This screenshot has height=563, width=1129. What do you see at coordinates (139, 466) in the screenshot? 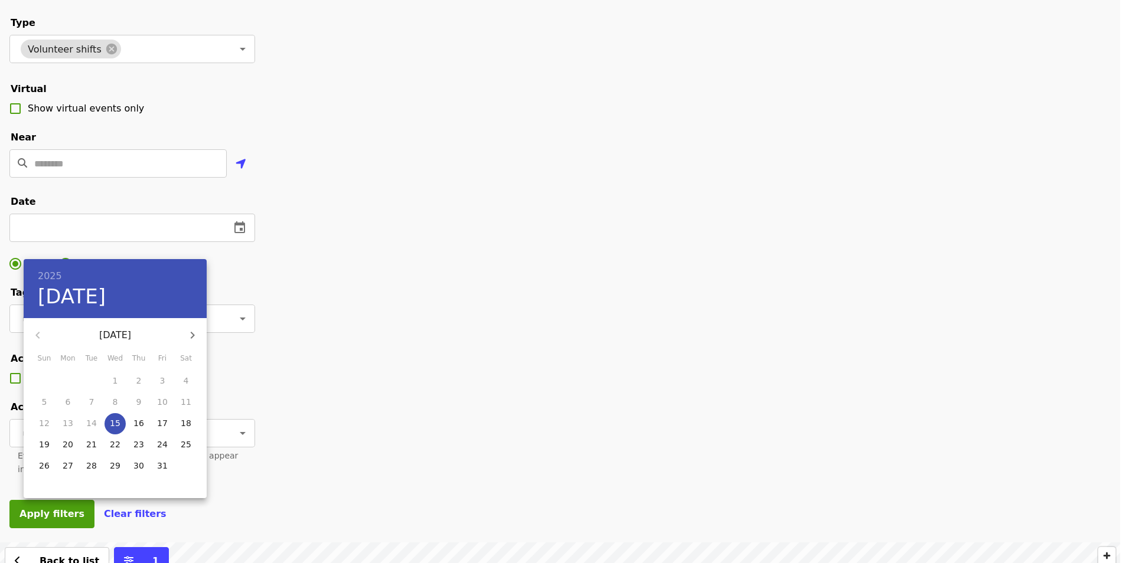
I see `p: 30` at bounding box center [139, 466].